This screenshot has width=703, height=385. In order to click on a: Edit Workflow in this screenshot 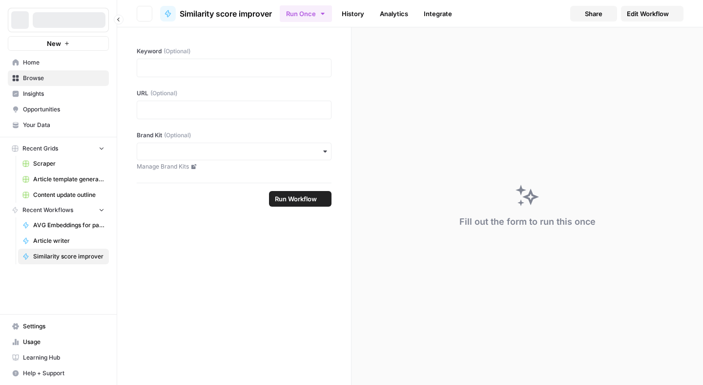, I will do `click(652, 14)`.